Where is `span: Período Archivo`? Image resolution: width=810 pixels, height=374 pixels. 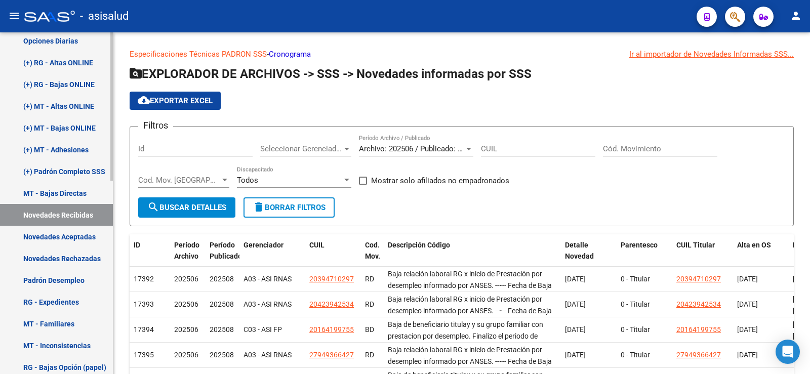 span: Período Archivo is located at coordinates (187, 251).